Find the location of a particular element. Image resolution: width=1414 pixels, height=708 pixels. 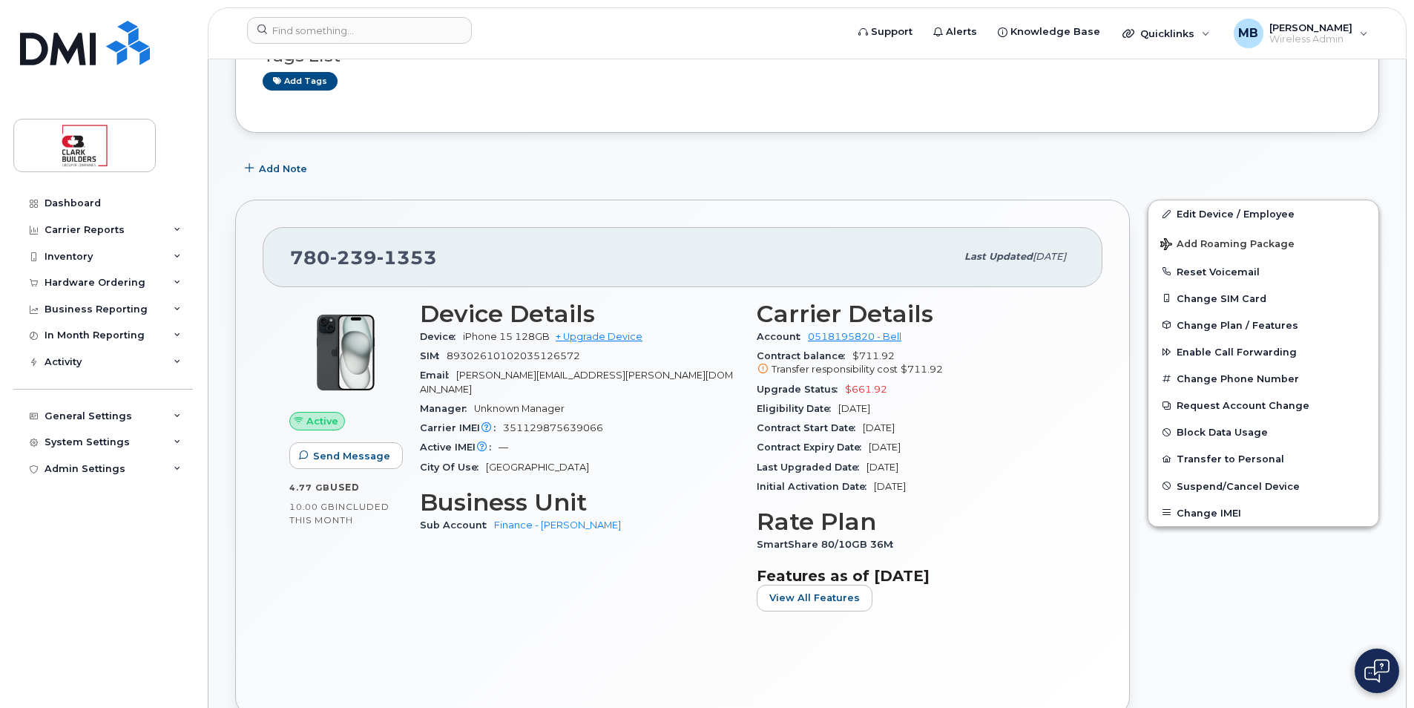

span: Last Upgraded Date is located at coordinates (812, 467).